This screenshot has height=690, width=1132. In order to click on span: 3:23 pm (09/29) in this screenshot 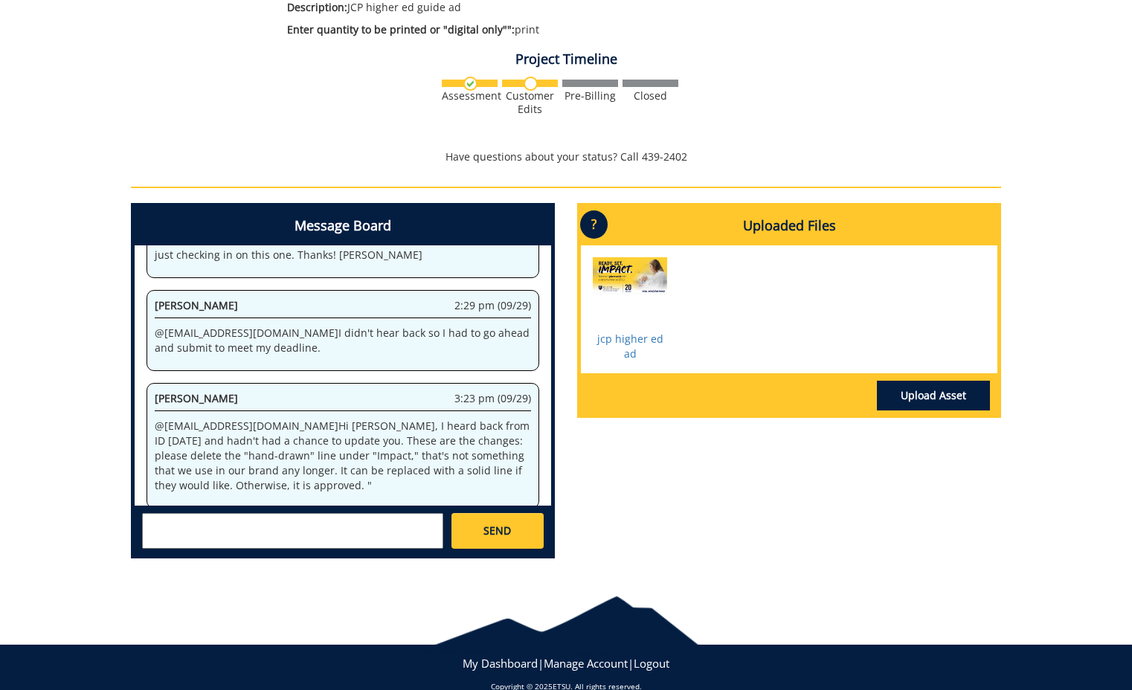, I will do `click(492, 399)`.